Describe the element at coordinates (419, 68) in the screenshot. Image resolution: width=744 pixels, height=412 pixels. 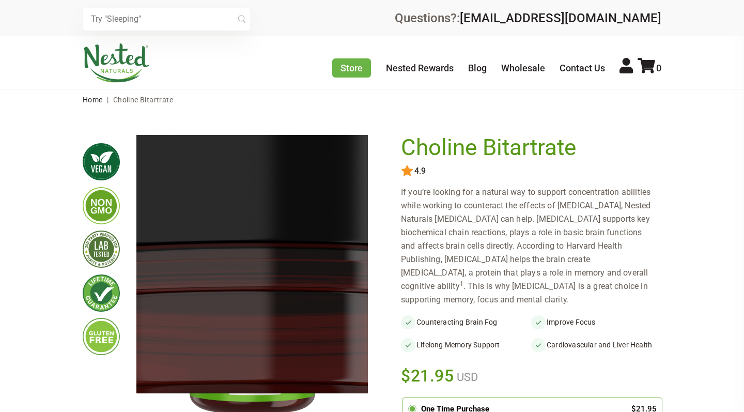
I see `a: Nested Rewards` at that location.